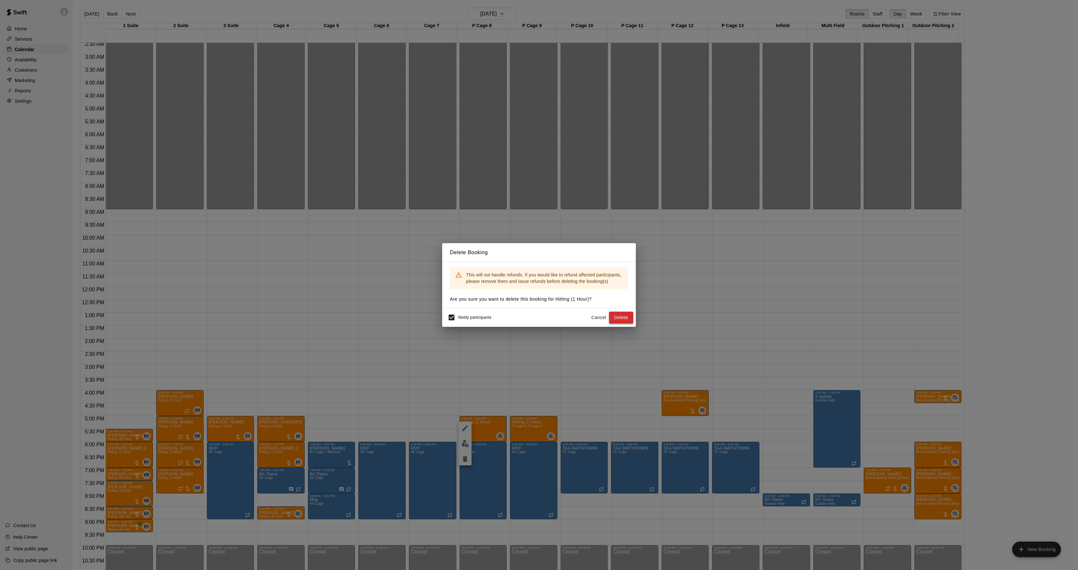  What do you see at coordinates (539, 252) in the screenshot?
I see `h2: Delete Booking` at bounding box center [539, 252].